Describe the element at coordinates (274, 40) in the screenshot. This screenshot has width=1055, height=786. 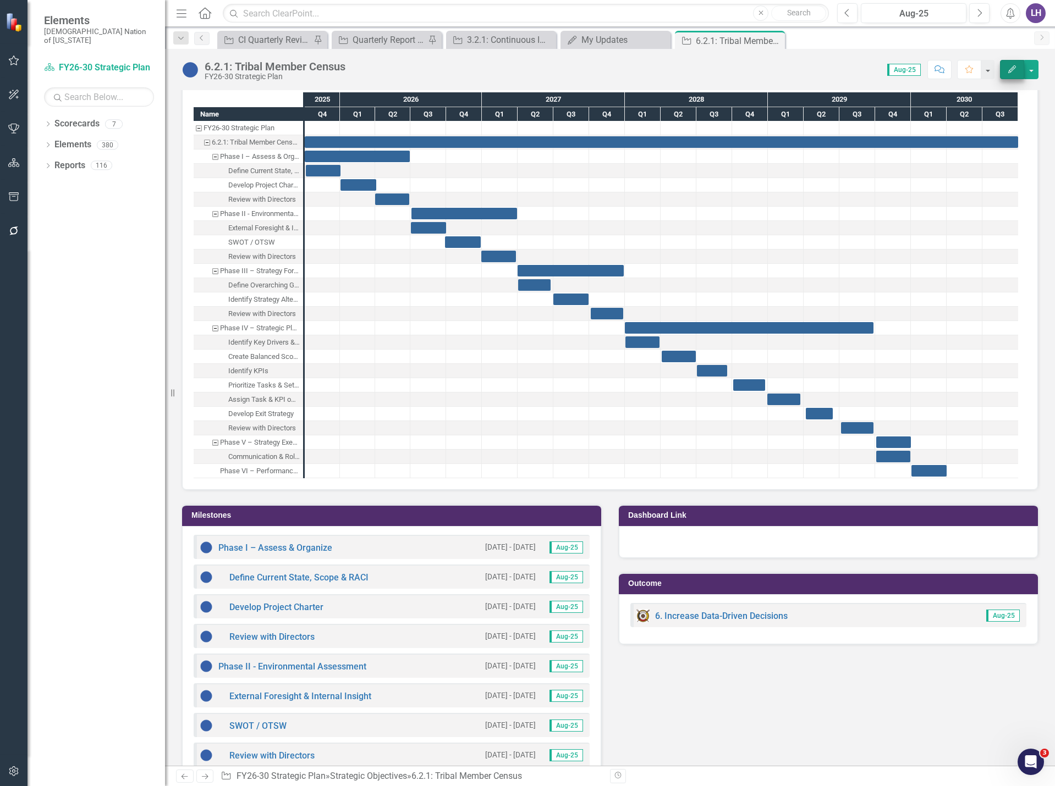
I see `div: CI Quarterly Review` at that location.